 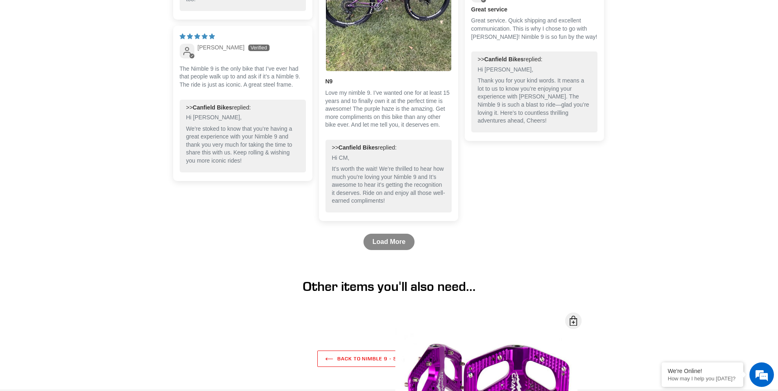 What do you see at coordinates (144, 14) in the screenshot?
I see `div: Minimize live chat window` at bounding box center [144, 14].